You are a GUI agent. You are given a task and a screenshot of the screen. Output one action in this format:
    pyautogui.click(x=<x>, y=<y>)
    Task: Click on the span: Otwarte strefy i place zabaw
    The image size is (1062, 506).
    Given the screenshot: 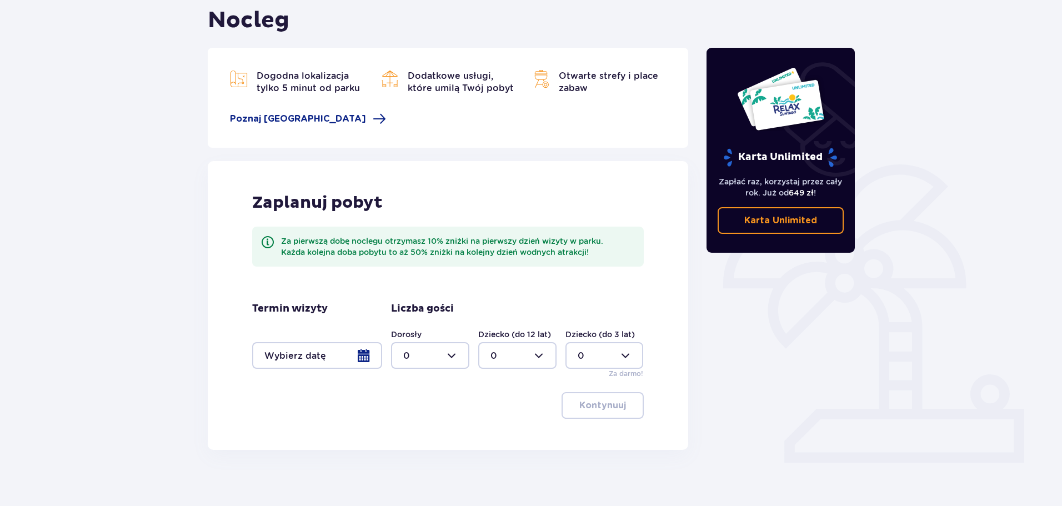 What is the action you would take?
    pyautogui.click(x=608, y=82)
    